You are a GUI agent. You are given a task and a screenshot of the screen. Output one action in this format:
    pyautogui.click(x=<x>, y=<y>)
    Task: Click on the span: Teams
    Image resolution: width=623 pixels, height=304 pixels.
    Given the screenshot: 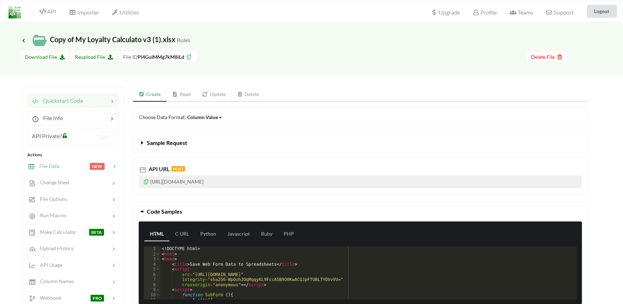 What is the action you would take?
    pyautogui.click(x=522, y=12)
    